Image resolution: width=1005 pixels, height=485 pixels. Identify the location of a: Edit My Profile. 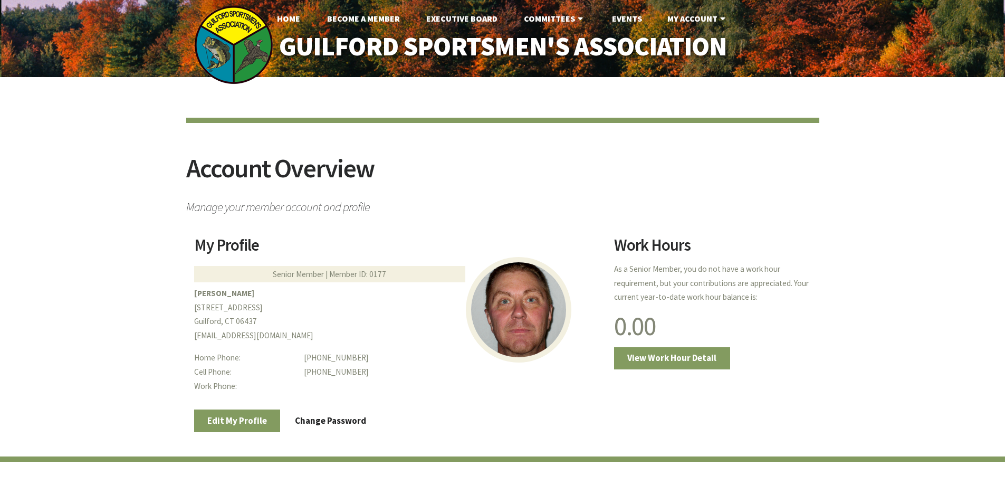
(237, 421).